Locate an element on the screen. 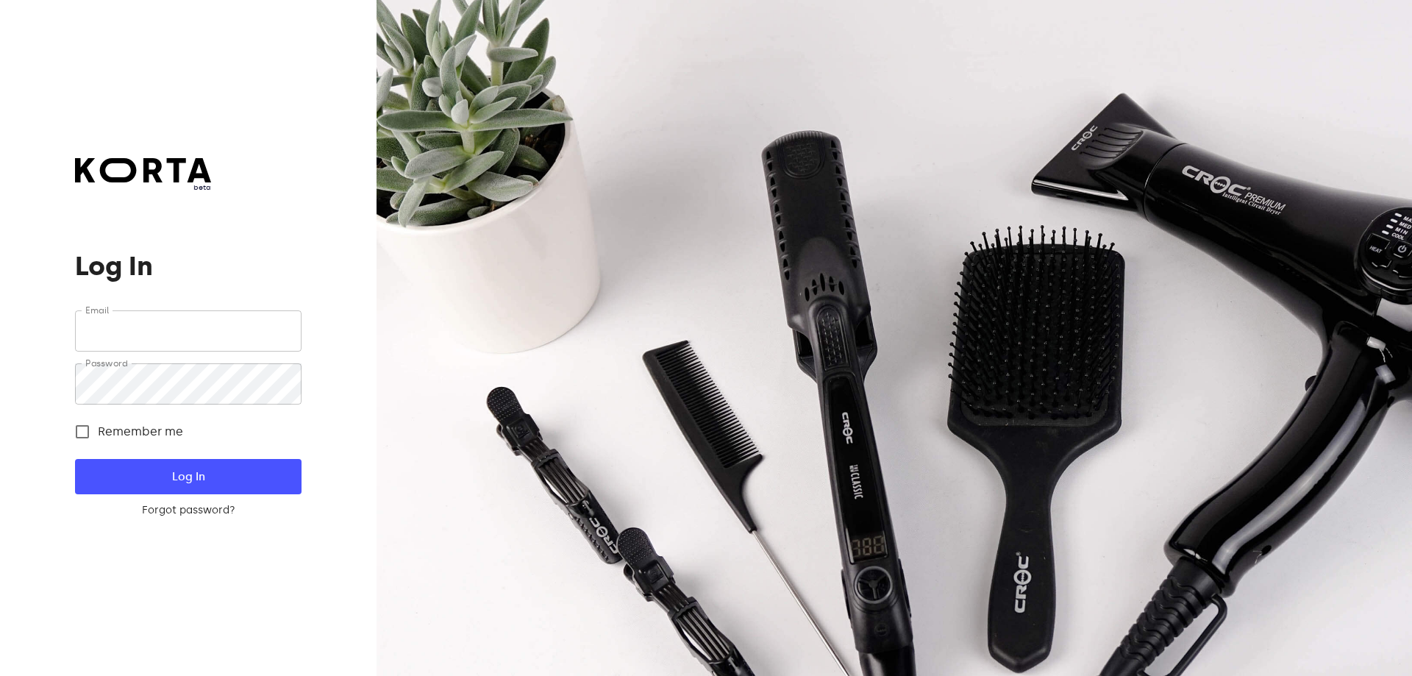 The width and height of the screenshot is (1412, 676). a: beta is located at coordinates (143, 175).